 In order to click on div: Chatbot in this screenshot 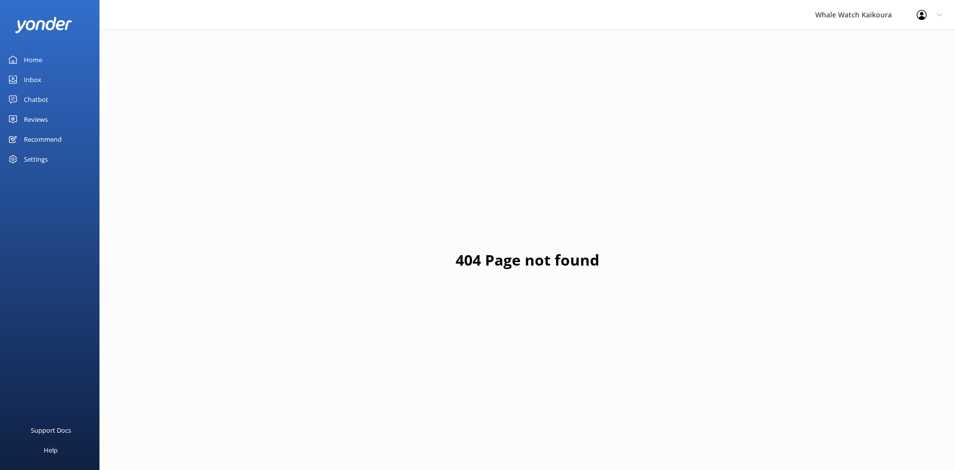, I will do `click(36, 100)`.